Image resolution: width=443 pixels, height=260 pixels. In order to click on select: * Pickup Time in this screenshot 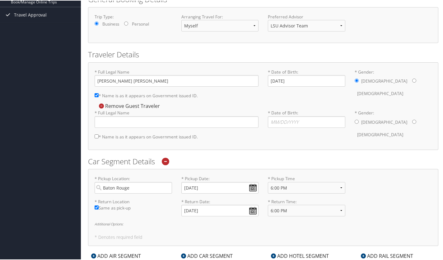, I will do `click(307, 187)`.